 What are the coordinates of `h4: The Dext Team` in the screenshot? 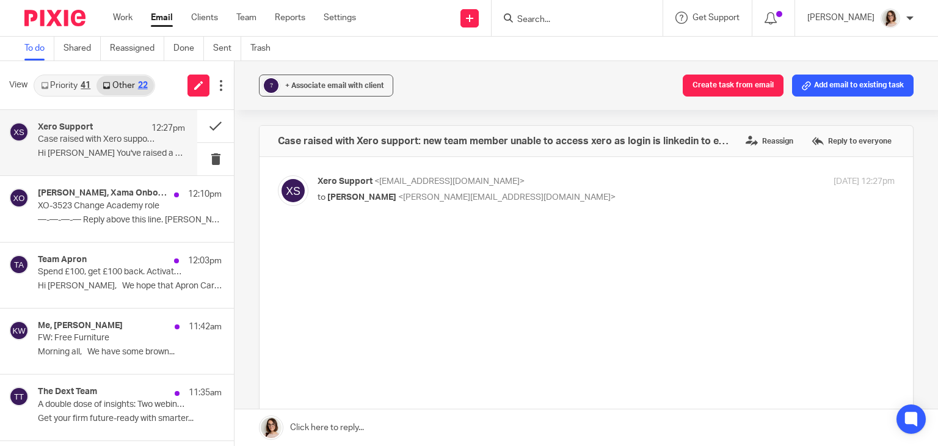 It's located at (67, 391).